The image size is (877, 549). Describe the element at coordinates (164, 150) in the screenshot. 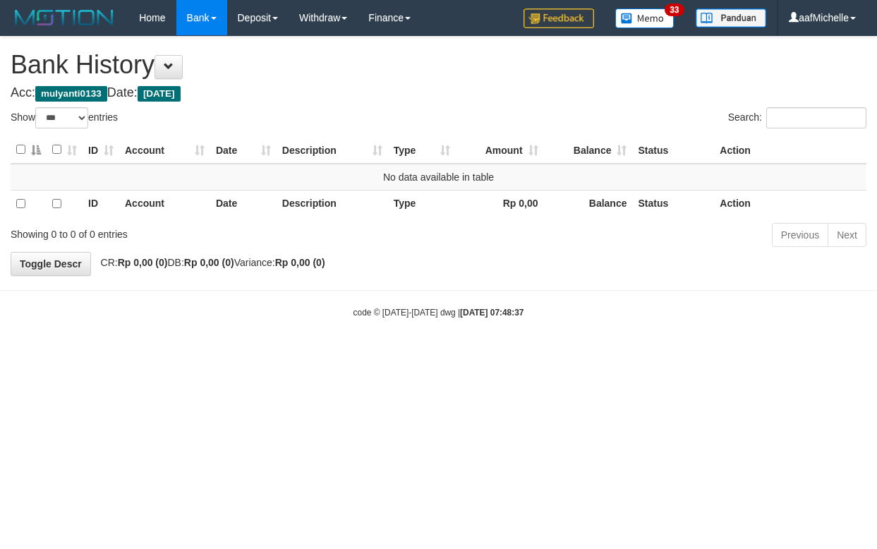

I see `th: Account: activate to sort column ascending` at that location.